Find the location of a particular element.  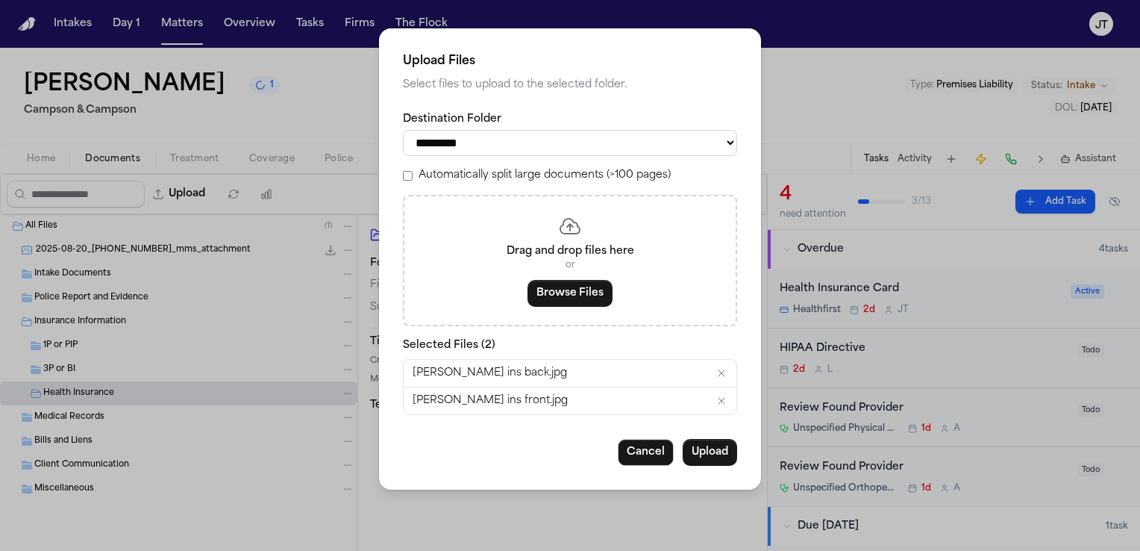

button: Upload is located at coordinates (710, 452).